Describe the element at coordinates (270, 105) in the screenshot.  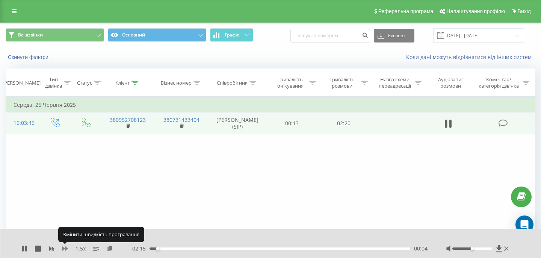
I see `td: Середа, 25 Червня 2025` at that location.